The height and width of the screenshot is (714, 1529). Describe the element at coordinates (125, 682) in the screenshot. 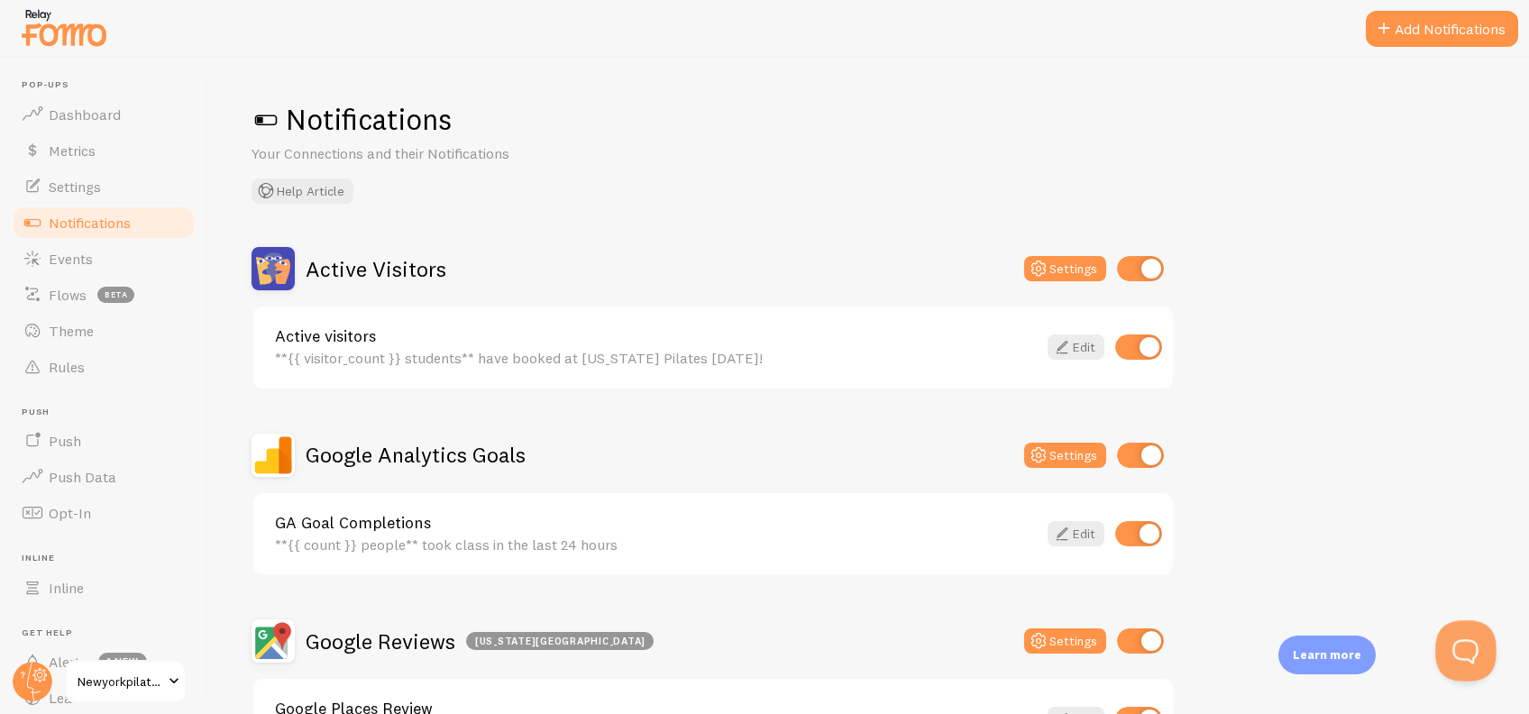

I see `a: Newyorkpilates` at that location.